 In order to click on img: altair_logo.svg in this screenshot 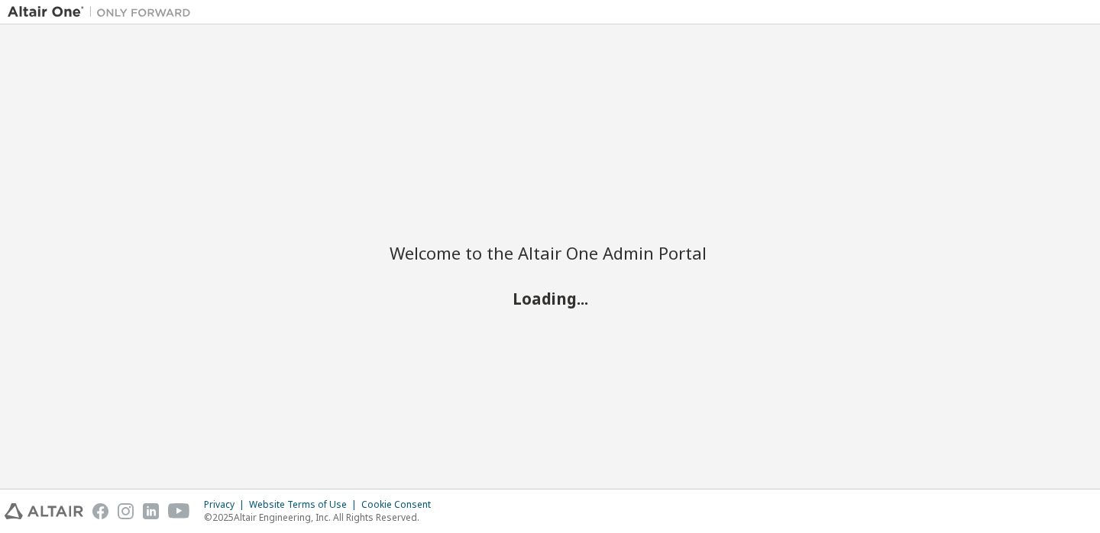, I will do `click(44, 511)`.